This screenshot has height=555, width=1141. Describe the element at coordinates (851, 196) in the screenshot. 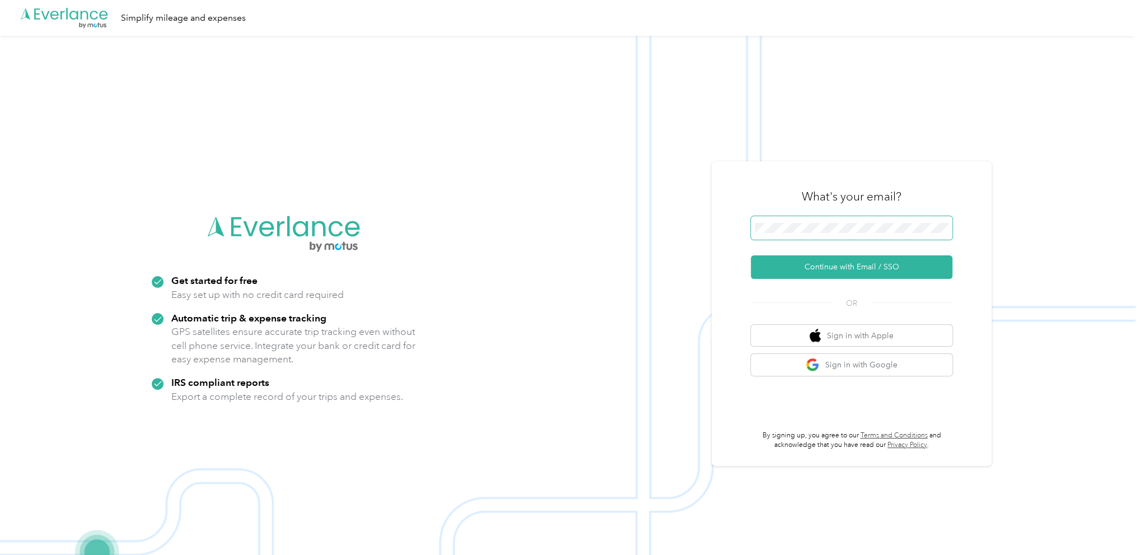

I see `h3: What's your email?` at that location.